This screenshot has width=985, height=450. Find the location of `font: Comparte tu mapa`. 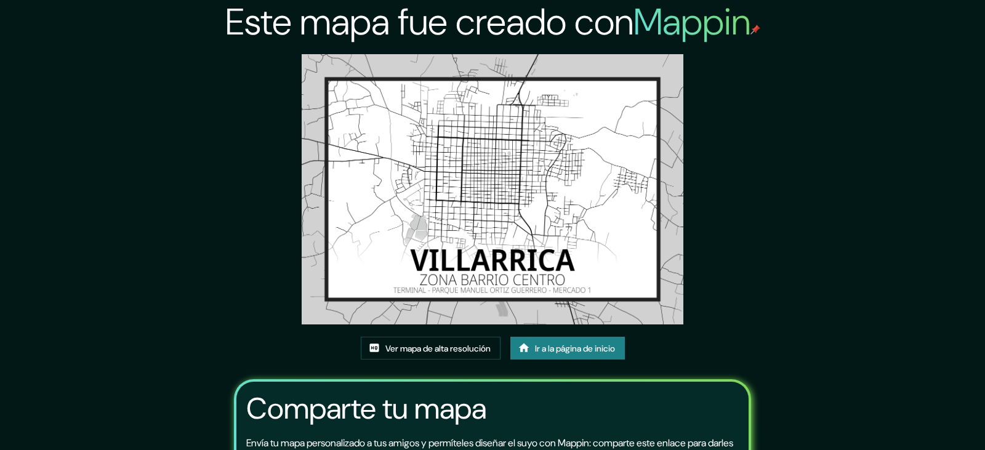

font: Comparte tu mapa is located at coordinates (366, 408).